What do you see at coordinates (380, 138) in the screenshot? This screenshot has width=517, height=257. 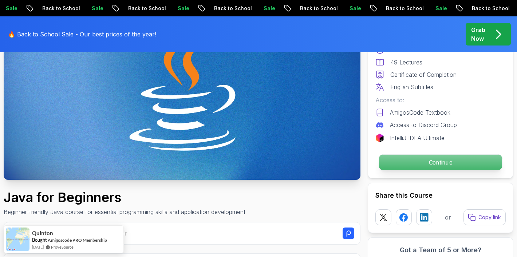 I see `img: jetbrains logo` at bounding box center [380, 138].